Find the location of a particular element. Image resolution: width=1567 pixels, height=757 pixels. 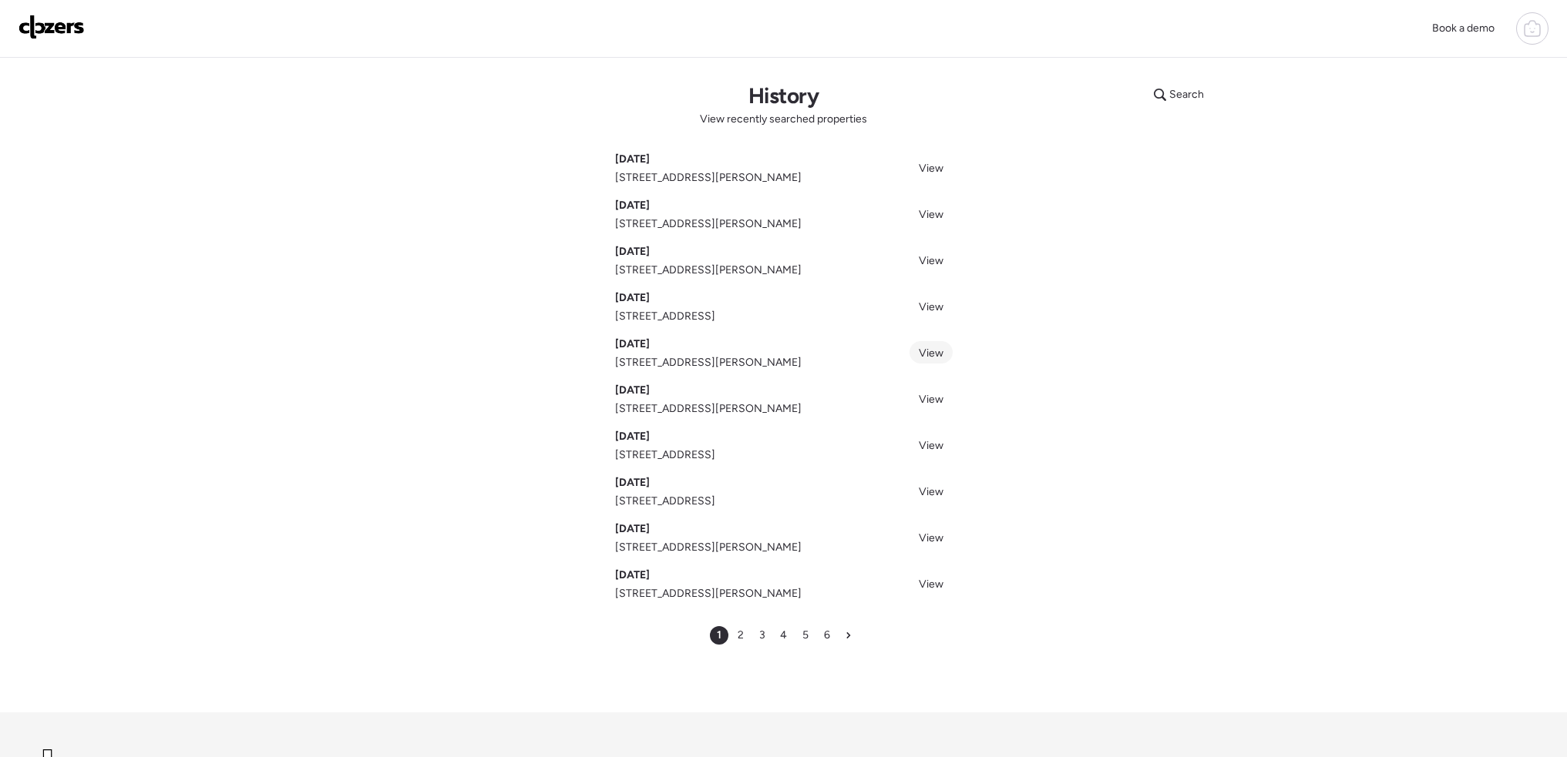

span: 3 is located at coordinates (762, 636).